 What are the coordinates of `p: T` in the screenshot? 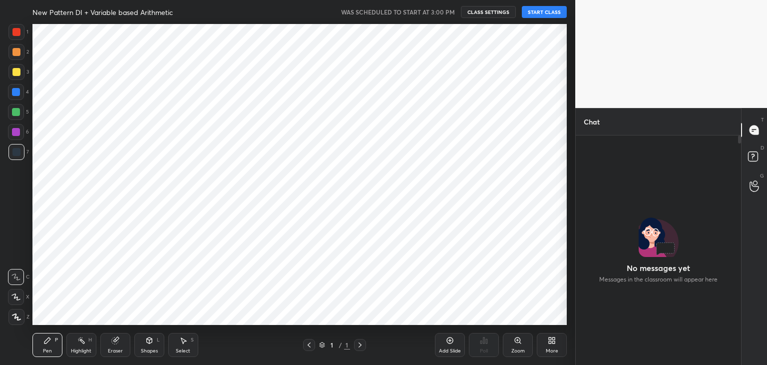 It's located at (763, 119).